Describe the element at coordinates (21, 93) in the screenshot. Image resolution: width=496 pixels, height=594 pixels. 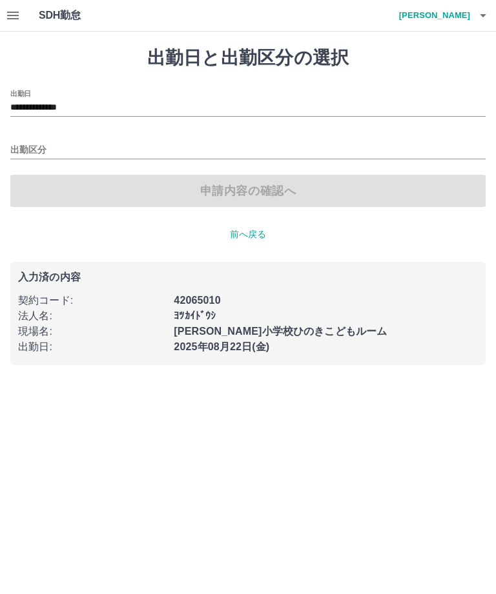
I see `label: 出勤日` at that location.